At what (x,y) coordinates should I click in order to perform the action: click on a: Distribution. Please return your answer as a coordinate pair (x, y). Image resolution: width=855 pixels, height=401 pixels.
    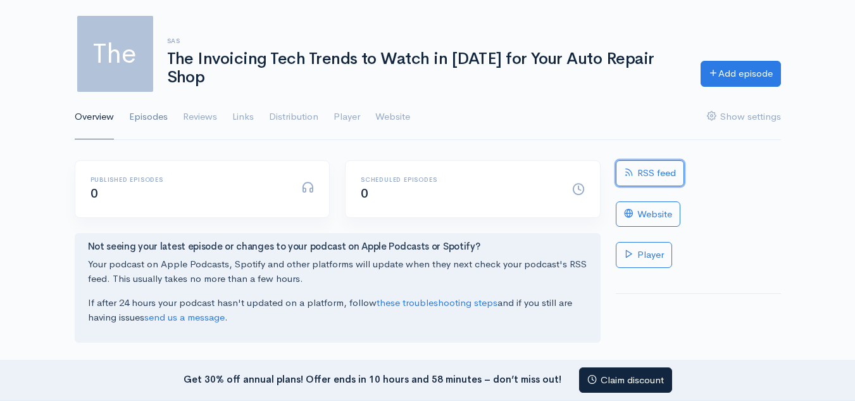
    Looking at the image, I should click on (294, 117).